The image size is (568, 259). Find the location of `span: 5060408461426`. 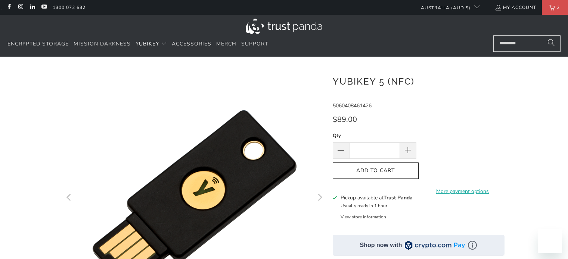

span: 5060408461426 is located at coordinates (352, 106).